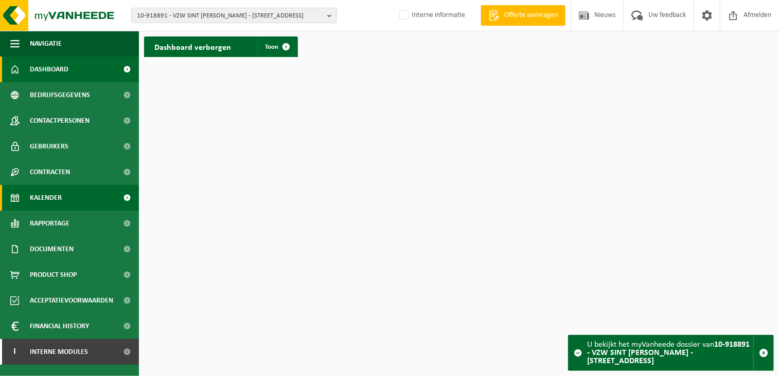 This screenshot has height=376, width=779. Describe the element at coordinates (46, 198) in the screenshot. I see `span: Kalender` at that location.